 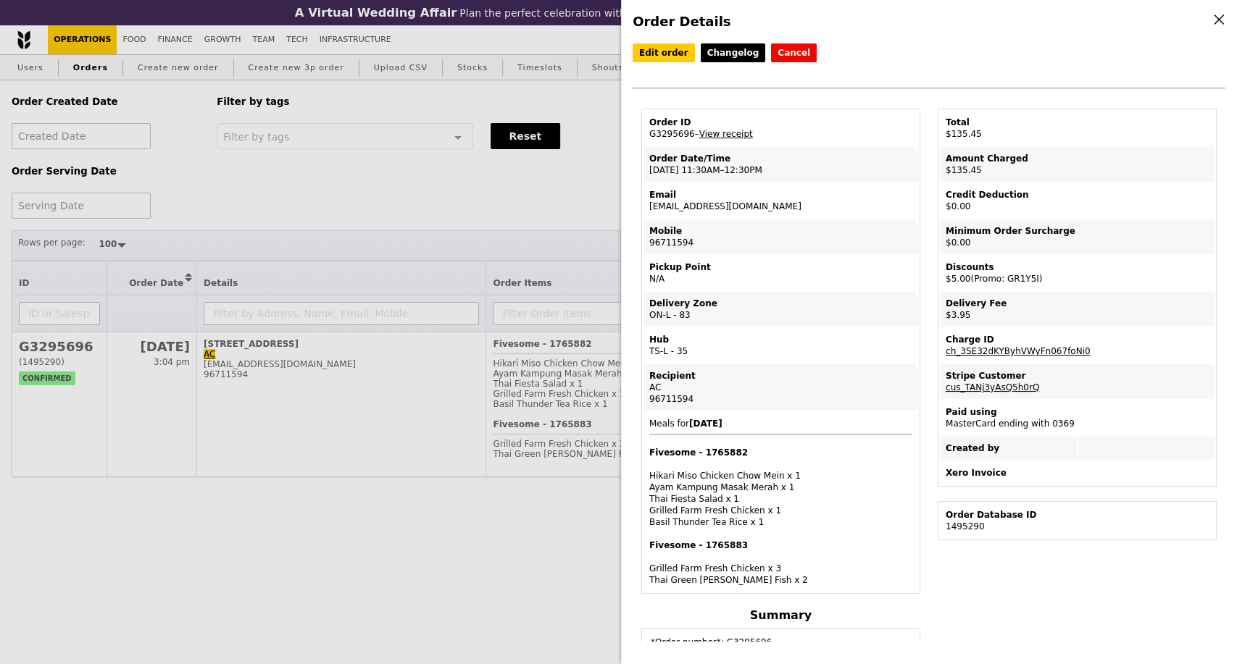 What do you see at coordinates (1077, 412) in the screenshot?
I see `div: Paid using` at bounding box center [1077, 412].